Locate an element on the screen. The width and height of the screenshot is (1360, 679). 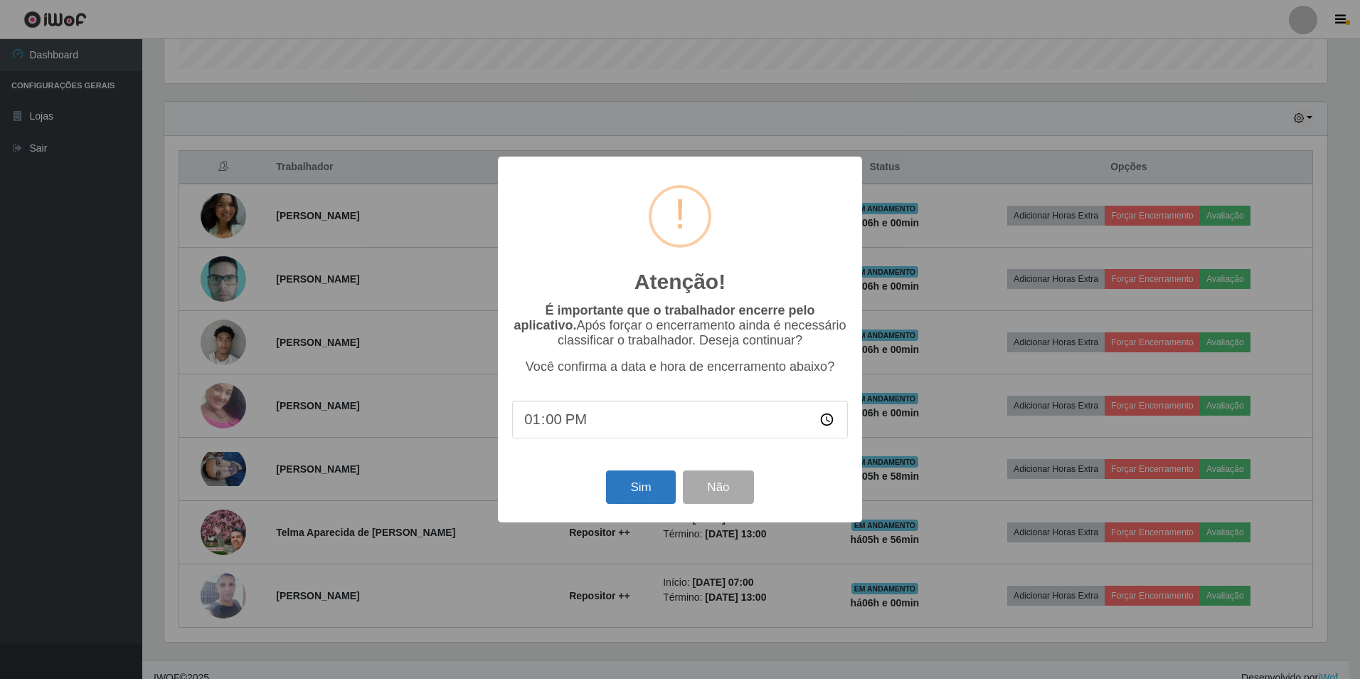
h2: Atenção! is located at coordinates (680, 282).